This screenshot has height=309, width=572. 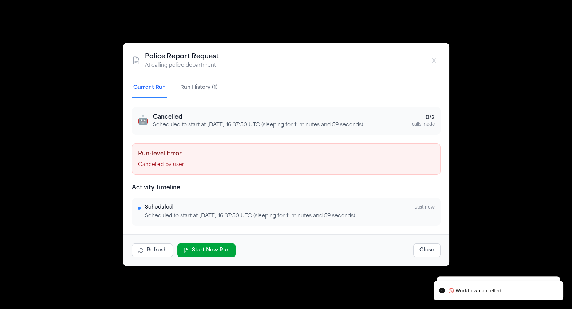 What do you see at coordinates (424, 207) in the screenshot?
I see `span: Just now` at bounding box center [424, 207].